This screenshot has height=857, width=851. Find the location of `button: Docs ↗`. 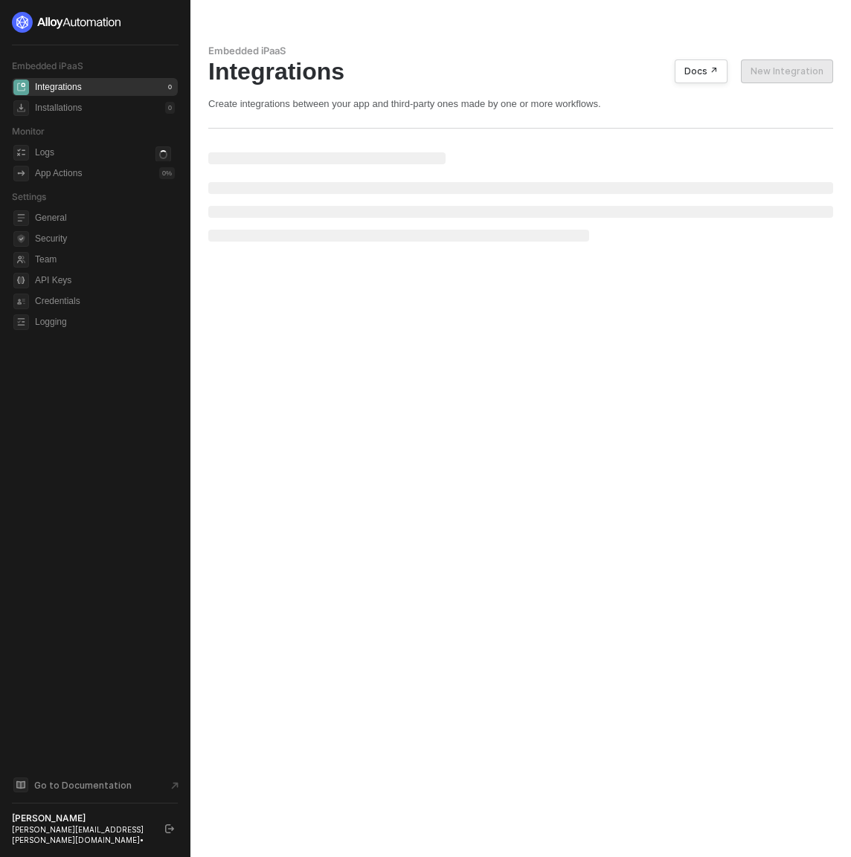

button: Docs ↗ is located at coordinates (700, 71).